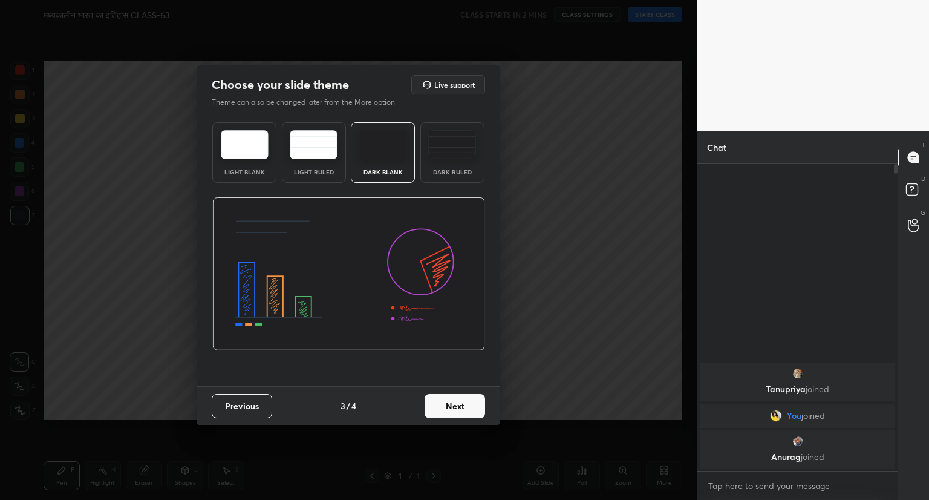 This screenshot has width=929, height=500. Describe the element at coordinates (717, 147) in the screenshot. I see `p: Chat` at that location.